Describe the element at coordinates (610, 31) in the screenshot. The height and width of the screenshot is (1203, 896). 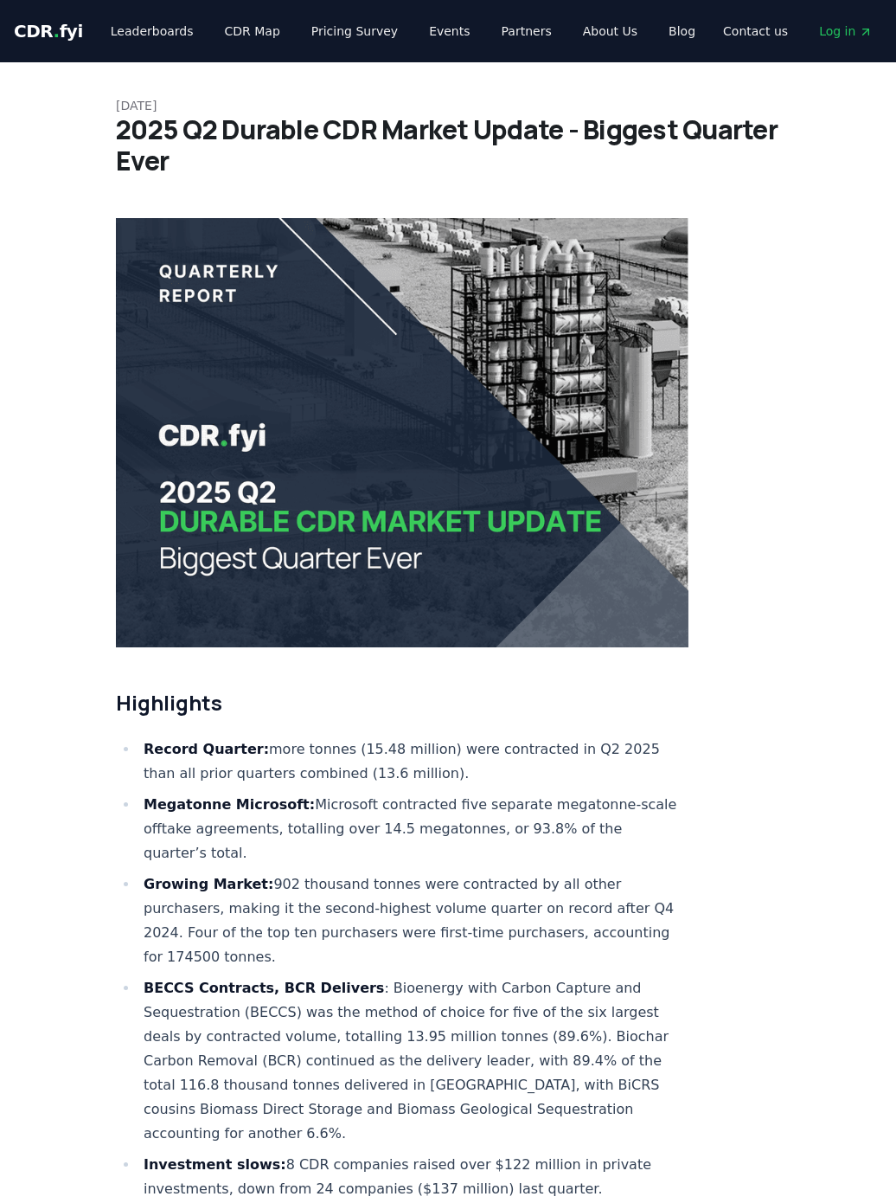
I see `a: About Us` at that location.